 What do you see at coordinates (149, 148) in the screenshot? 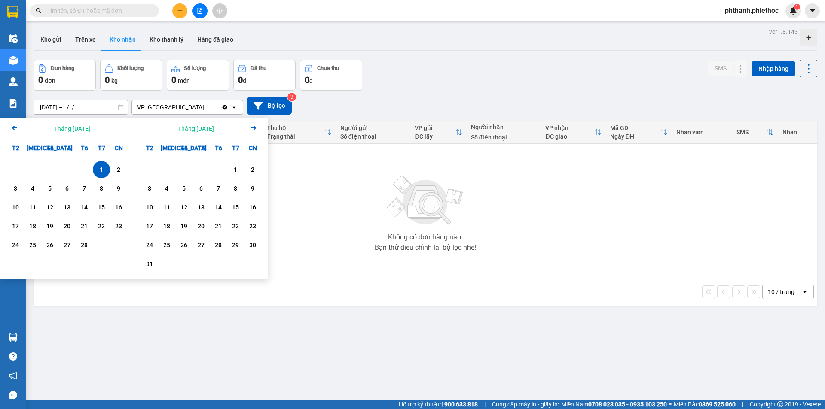
I see `div: T2` at bounding box center [149, 148].